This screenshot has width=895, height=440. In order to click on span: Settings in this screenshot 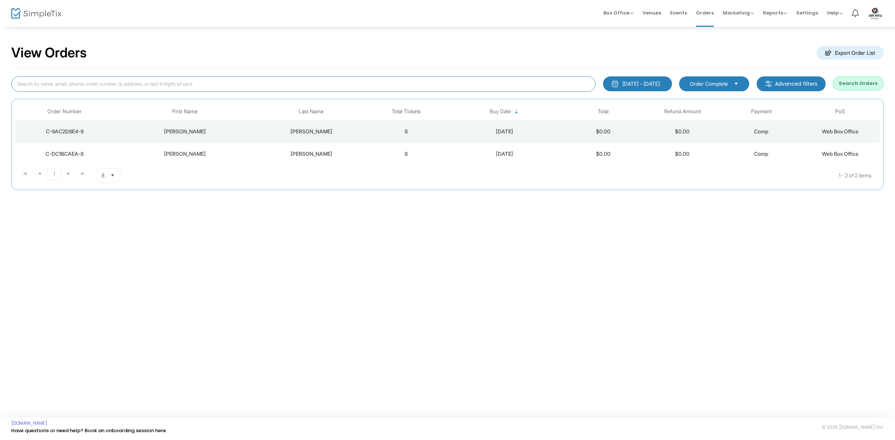, I will do `click(807, 13)`.